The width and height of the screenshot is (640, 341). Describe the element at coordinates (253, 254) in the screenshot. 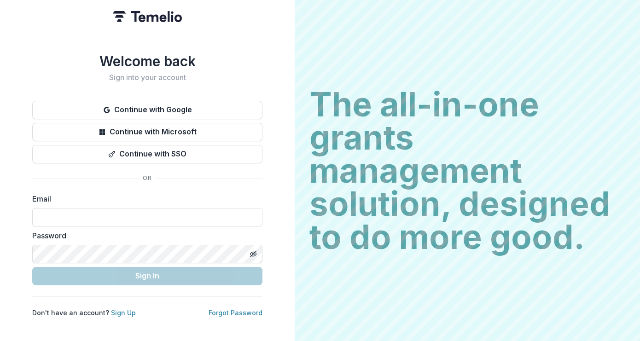

I see `button: Toggle password visibility` at that location.